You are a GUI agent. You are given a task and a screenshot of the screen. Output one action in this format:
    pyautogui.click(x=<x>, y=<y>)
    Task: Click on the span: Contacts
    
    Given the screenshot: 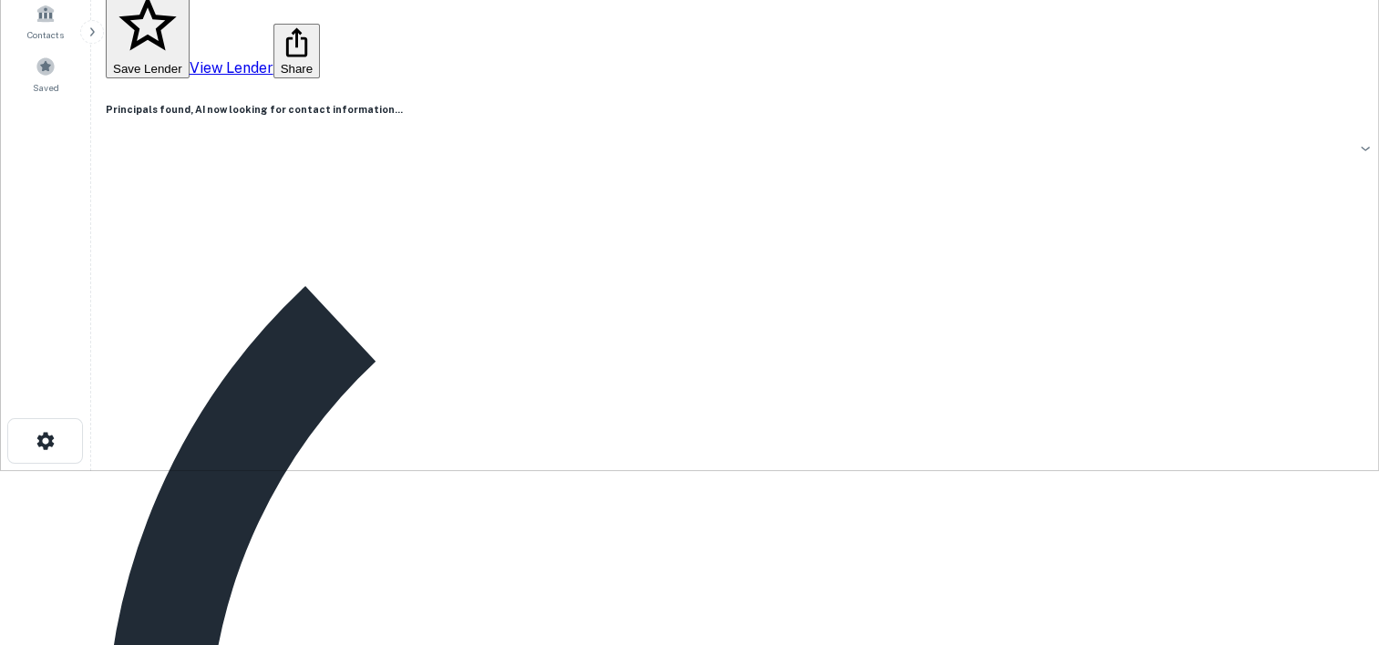 What is the action you would take?
    pyautogui.click(x=46, y=35)
    